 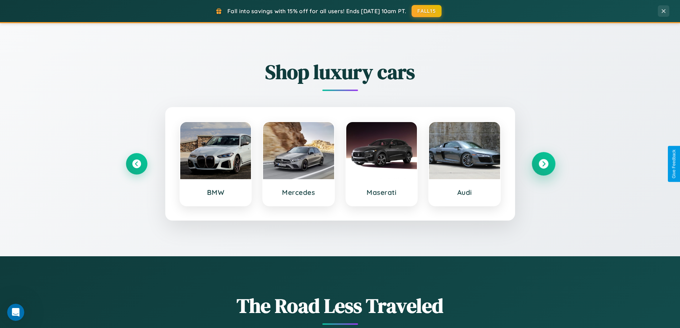 What do you see at coordinates (298, 192) in the screenshot?
I see `h3: Mercedes` at bounding box center [298, 192].